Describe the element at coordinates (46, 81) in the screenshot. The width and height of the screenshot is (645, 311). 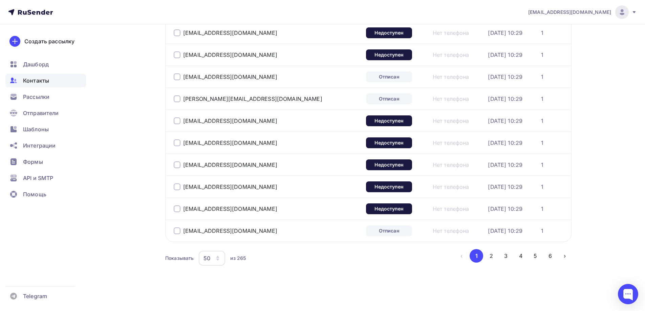
I see `a: Контакты` at that location.